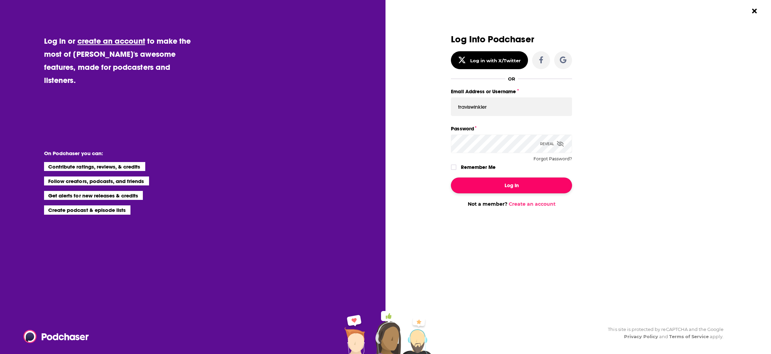 The height and width of the screenshot is (354, 771). Describe the element at coordinates (552, 144) in the screenshot. I see `div: Reveal` at that location.